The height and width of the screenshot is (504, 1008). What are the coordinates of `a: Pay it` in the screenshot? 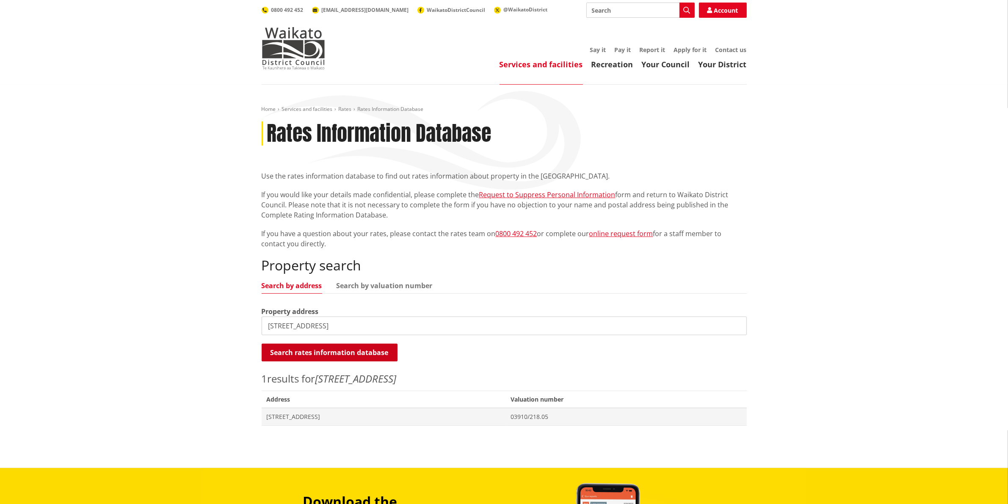 It's located at (623, 50).